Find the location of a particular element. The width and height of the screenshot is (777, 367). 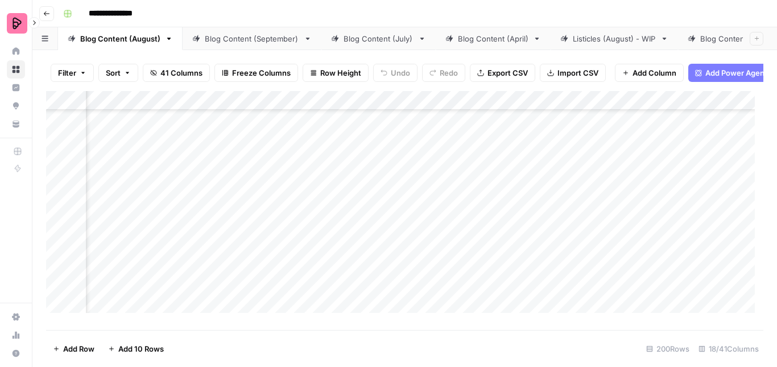

span: Export CSV is located at coordinates (507, 73).